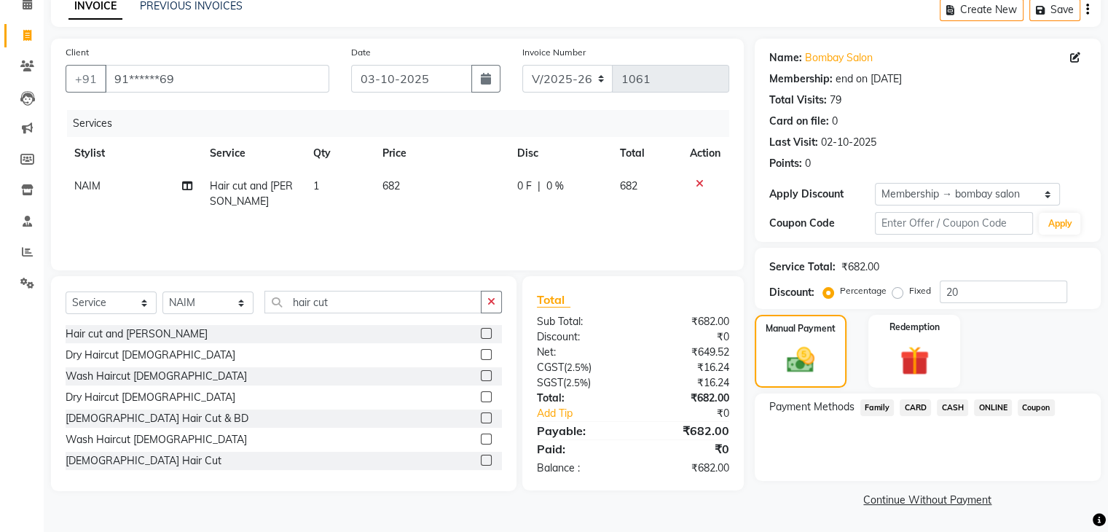 This screenshot has width=1108, height=532. What do you see at coordinates (836, 100) in the screenshot?
I see `div: 79` at bounding box center [836, 100].